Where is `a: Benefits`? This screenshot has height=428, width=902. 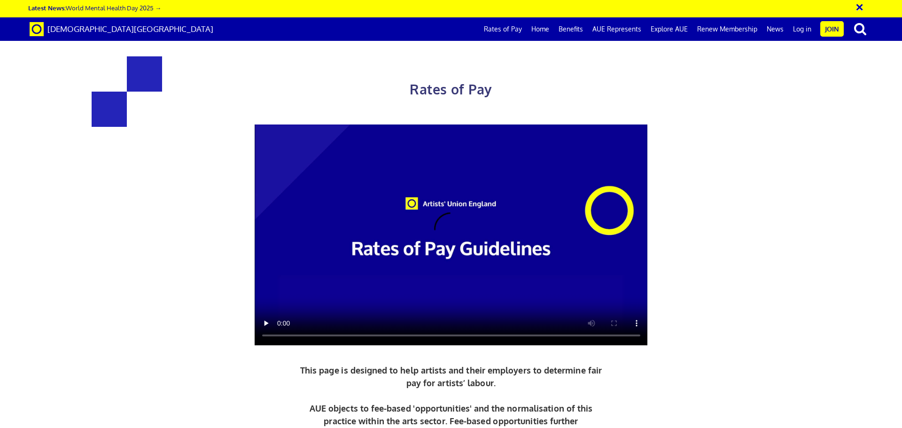
a: Benefits is located at coordinates (571, 29).